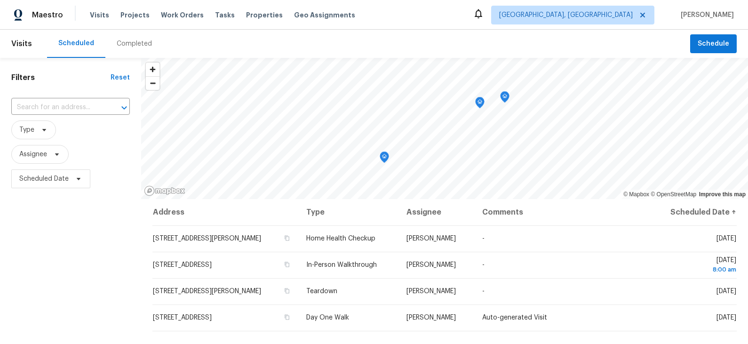 The image size is (748, 344). What do you see at coordinates (152, 69) in the screenshot?
I see `button: Zoom in` at bounding box center [152, 69].